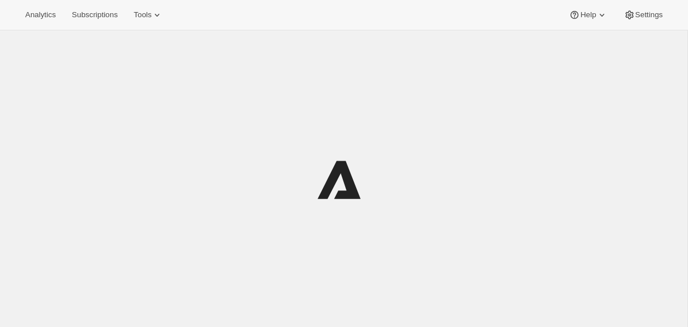 Image resolution: width=688 pixels, height=327 pixels. I want to click on button: Subscriptions, so click(95, 15).